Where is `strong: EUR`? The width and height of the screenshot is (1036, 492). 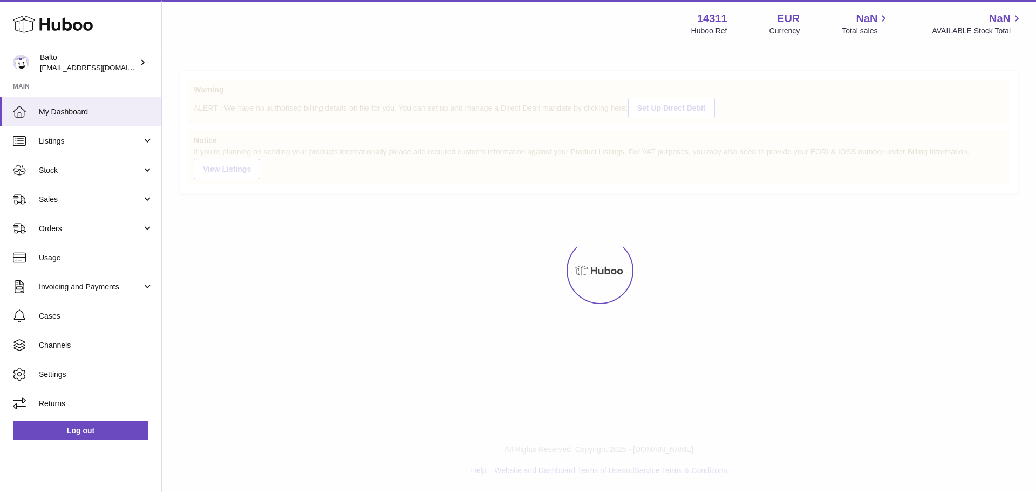 strong: EUR is located at coordinates (789, 18).